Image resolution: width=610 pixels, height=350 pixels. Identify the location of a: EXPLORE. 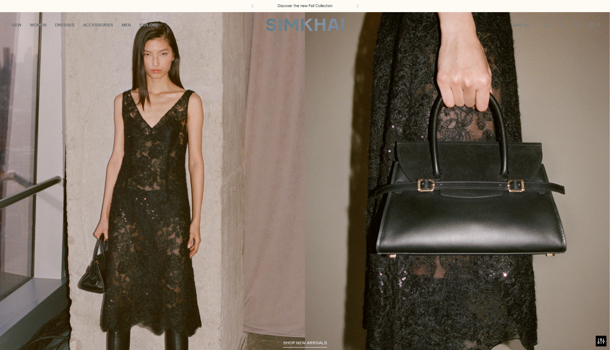
(149, 25).